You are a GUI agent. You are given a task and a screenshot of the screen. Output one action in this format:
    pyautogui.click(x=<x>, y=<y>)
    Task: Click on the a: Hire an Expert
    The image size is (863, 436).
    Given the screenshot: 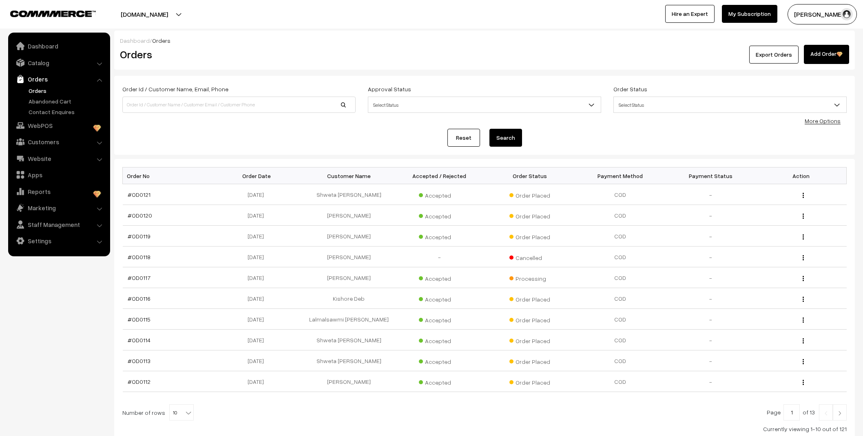 What is the action you would take?
    pyautogui.click(x=689, y=14)
    